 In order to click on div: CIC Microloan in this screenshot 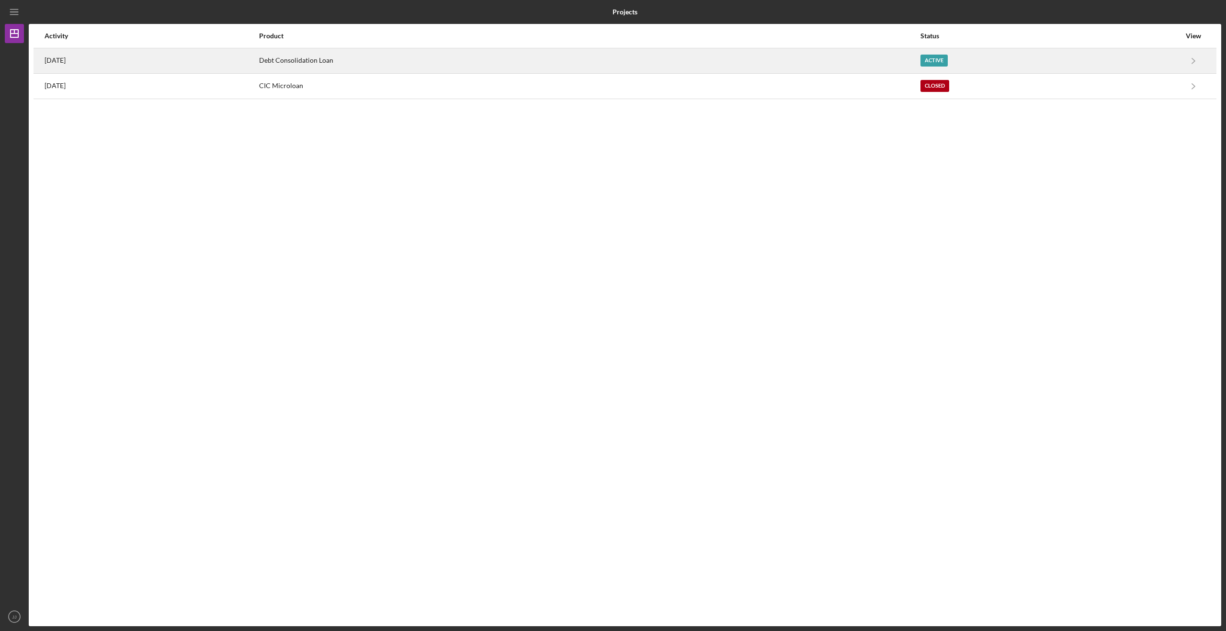, I will do `click(589, 86)`.